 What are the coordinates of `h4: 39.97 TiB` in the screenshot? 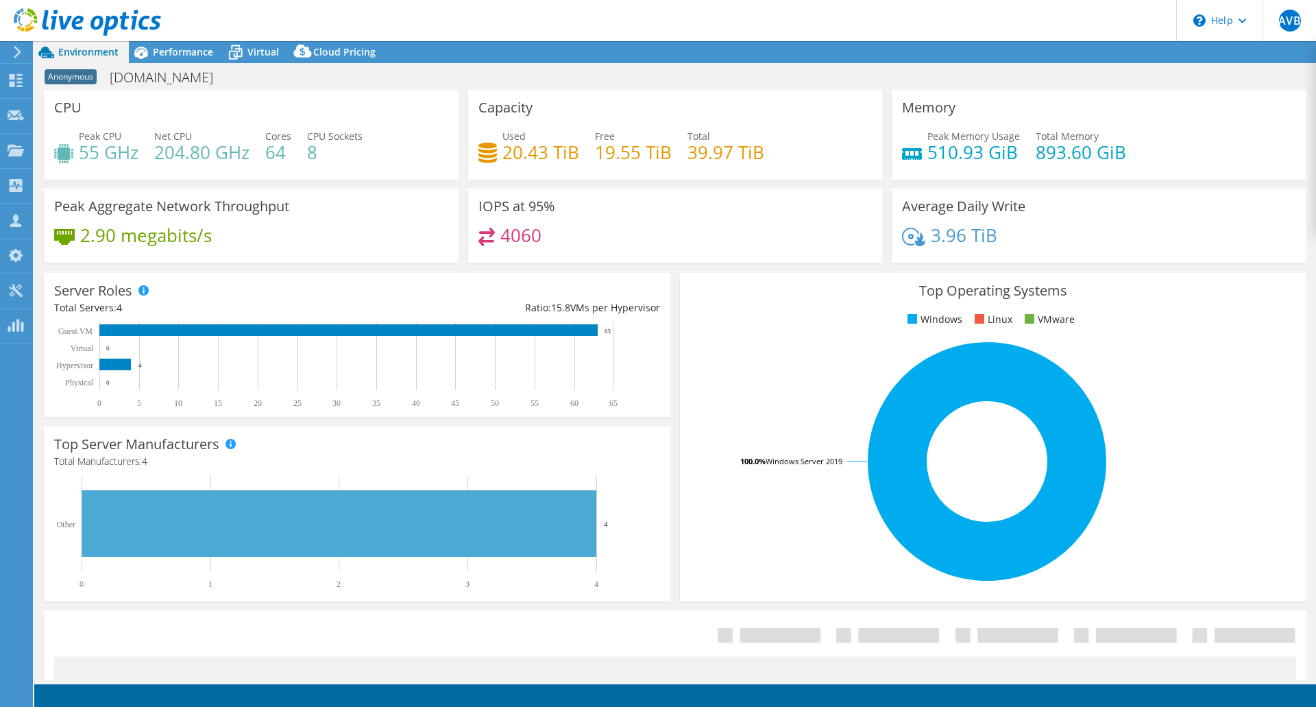 It's located at (726, 152).